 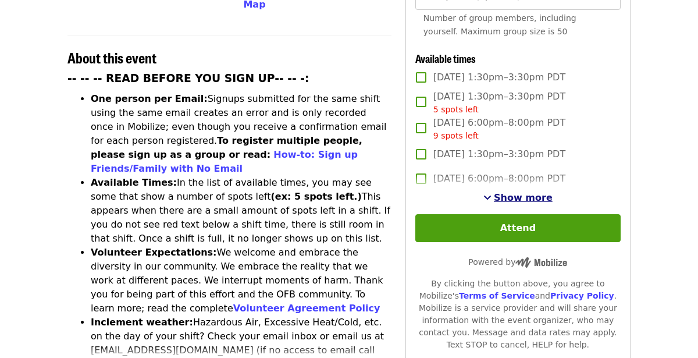 What do you see at coordinates (226, 147) in the screenshot?
I see `strong: To register multiple people, please sign up as a group or read:` at bounding box center [226, 147].